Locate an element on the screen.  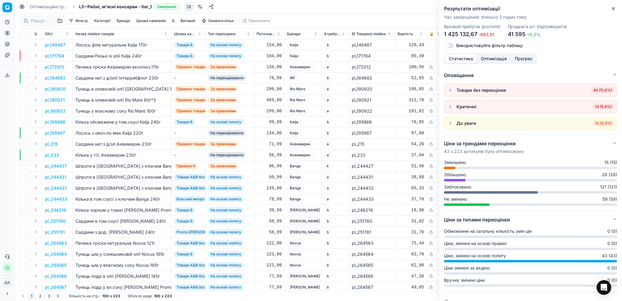
div: 99,99 is located at coordinates (269, 122).